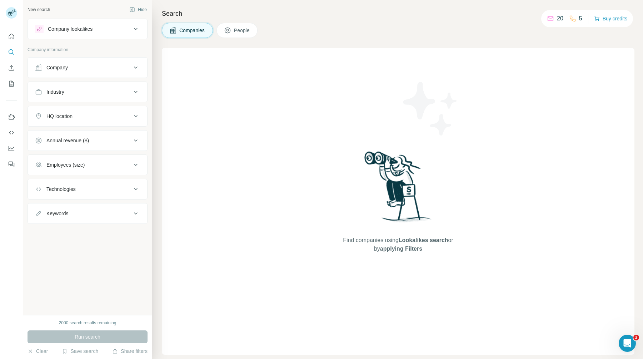 The width and height of the screenshot is (643, 359). I want to click on div: Annual revenue ($), so click(68, 140).